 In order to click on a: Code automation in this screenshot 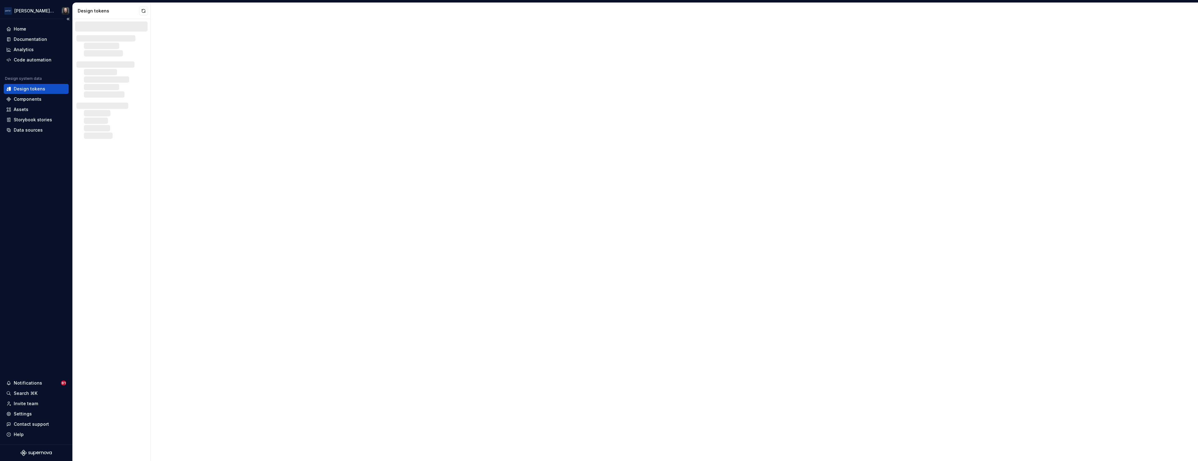, I will do `click(36, 60)`.